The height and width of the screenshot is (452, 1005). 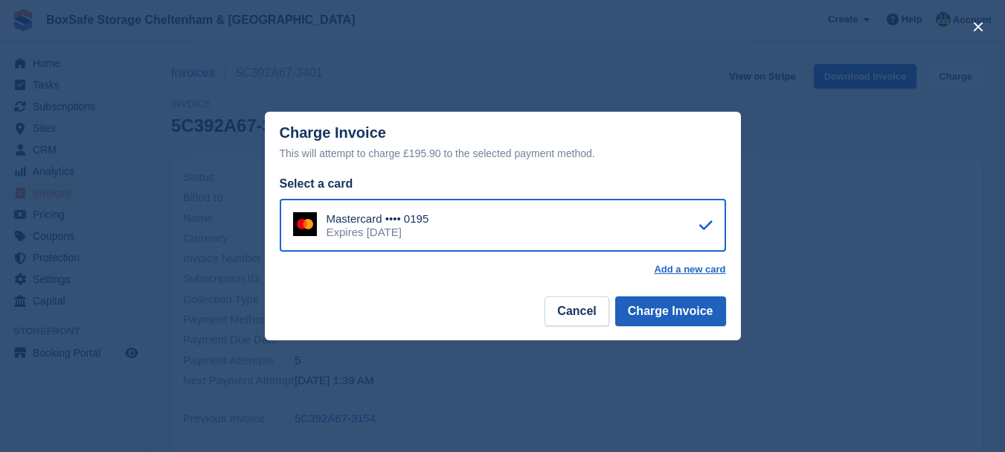 I want to click on a: Add a new card, so click(x=690, y=269).